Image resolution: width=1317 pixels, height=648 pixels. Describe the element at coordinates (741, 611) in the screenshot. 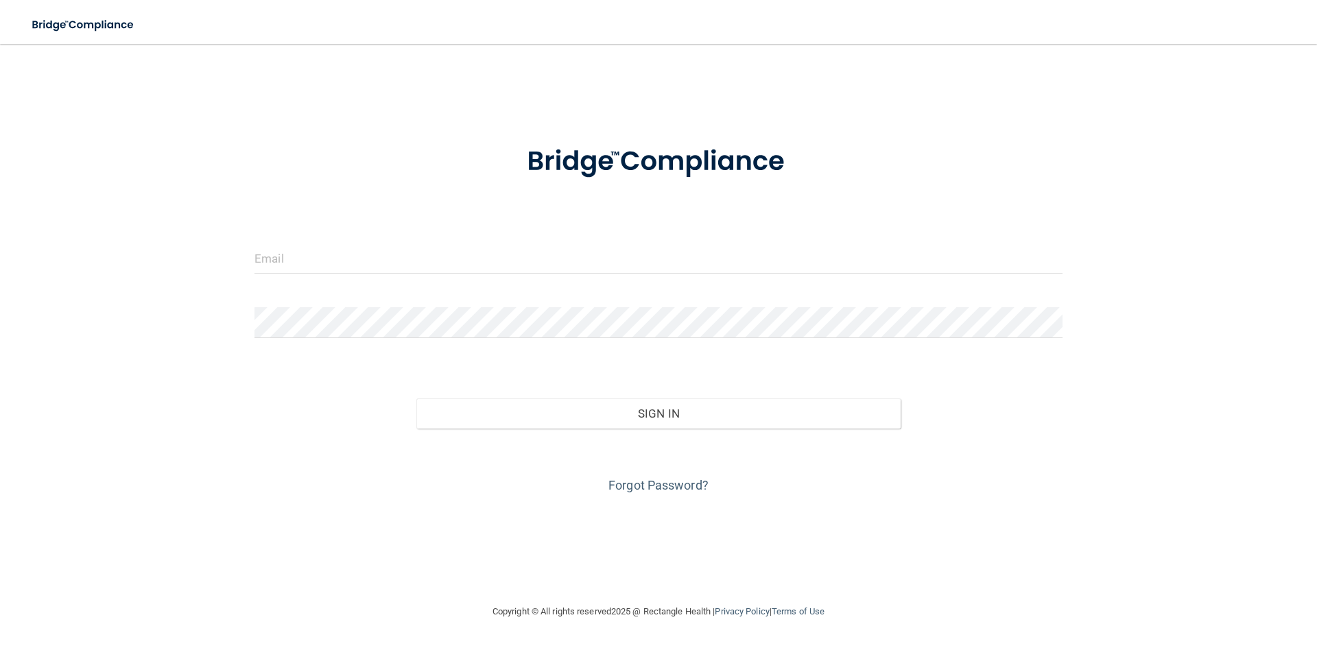

I see `a: Privacy Policy` at that location.